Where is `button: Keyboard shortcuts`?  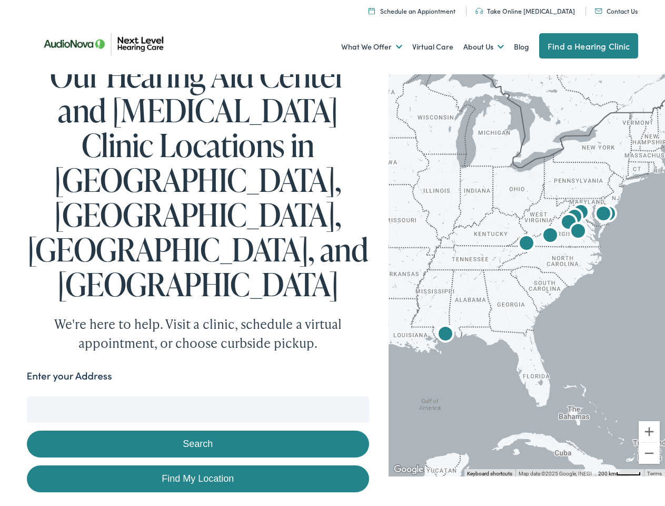
button: Keyboard shortcuts is located at coordinates (490, 474).